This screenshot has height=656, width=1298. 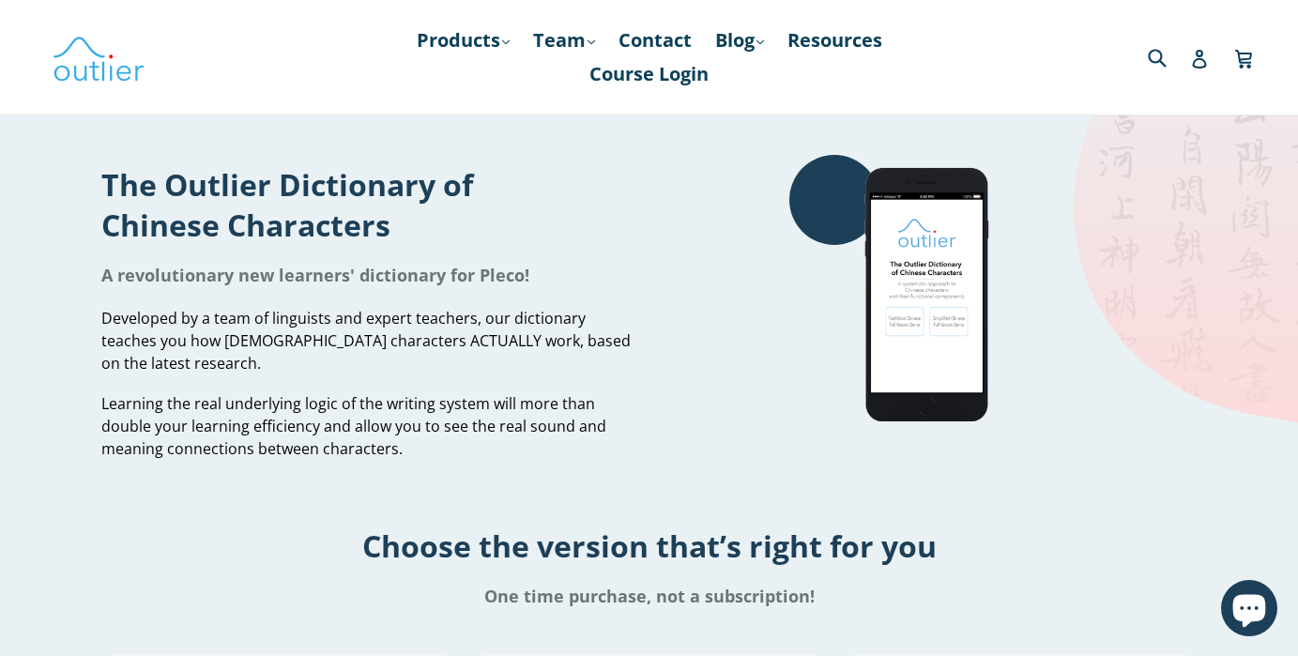 What do you see at coordinates (655, 40) in the screenshot?
I see `a: Contact` at bounding box center [655, 40].